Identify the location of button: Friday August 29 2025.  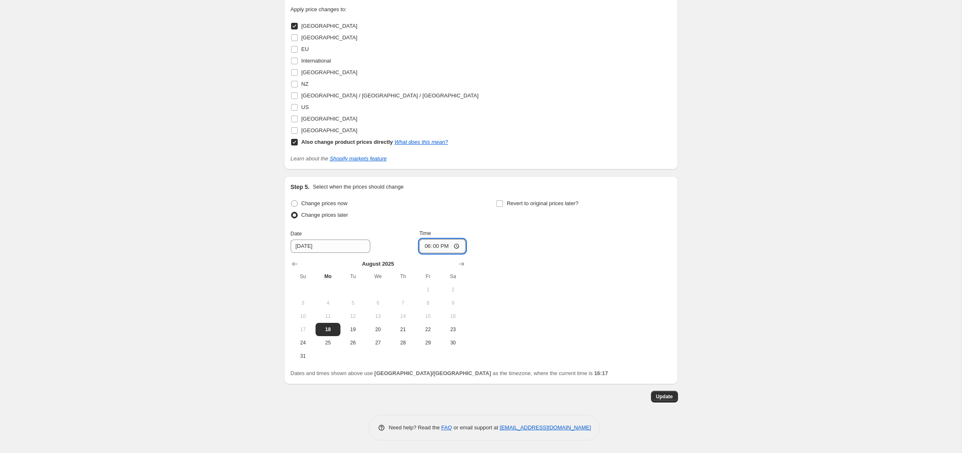
(428, 343).